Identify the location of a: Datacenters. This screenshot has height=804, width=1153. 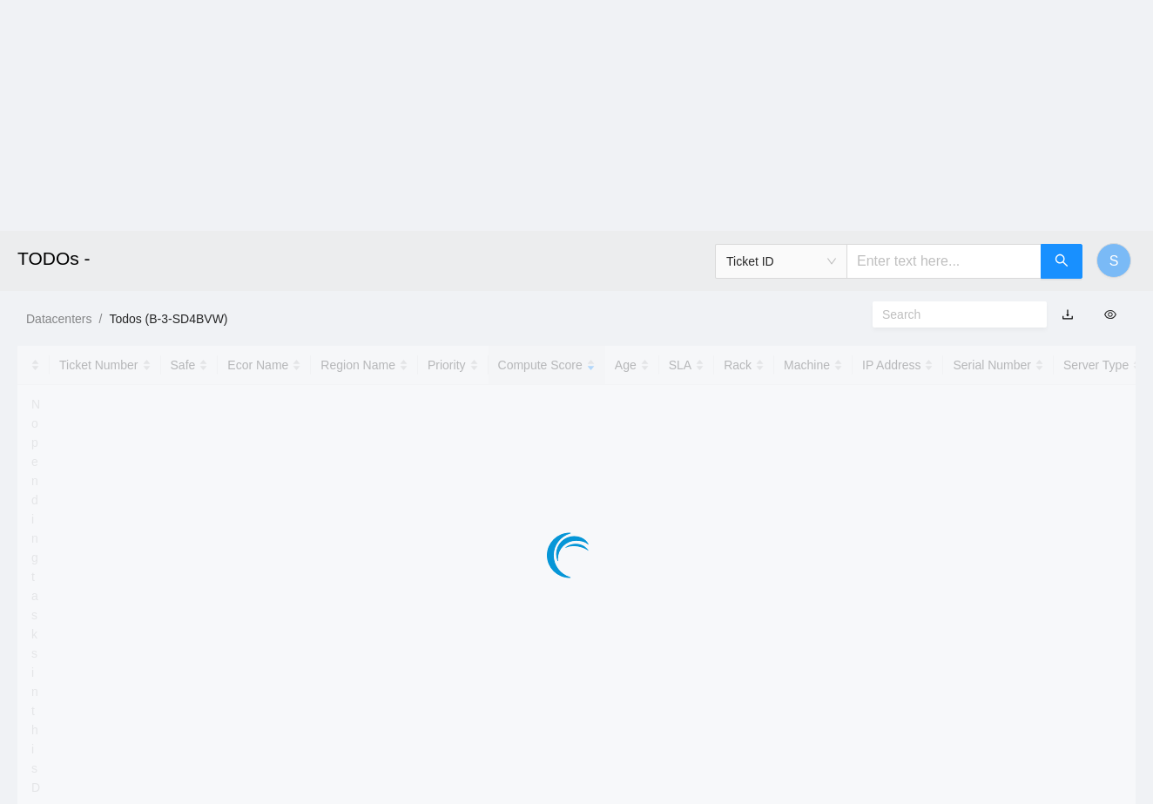
(58, 319).